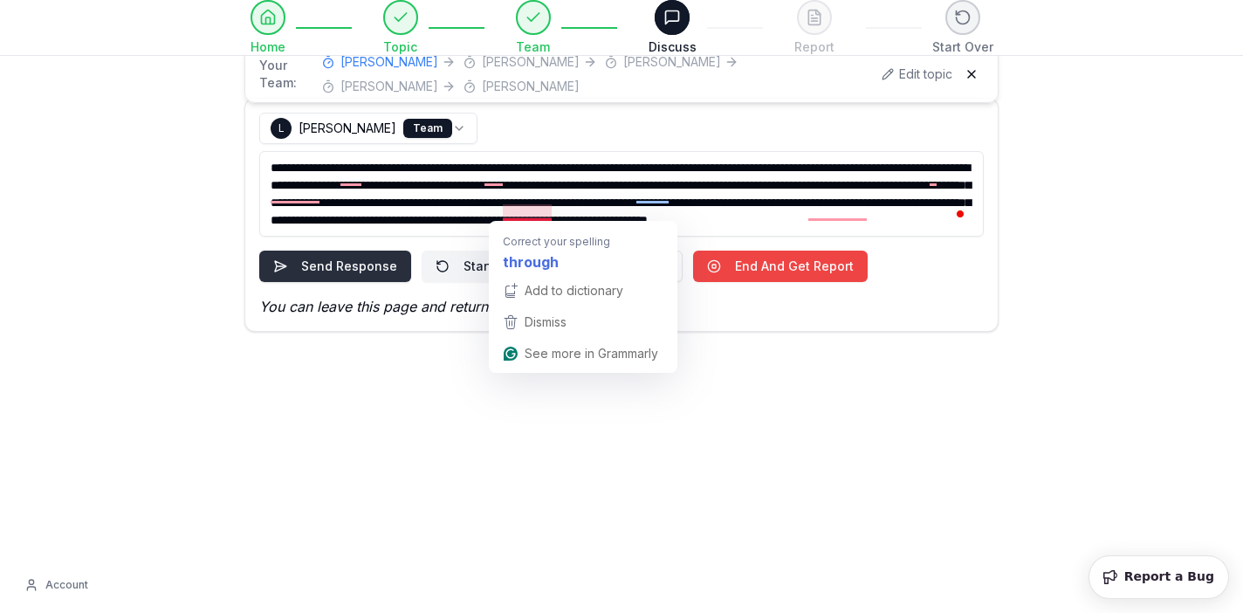  I want to click on button: Account, so click(56, 585).